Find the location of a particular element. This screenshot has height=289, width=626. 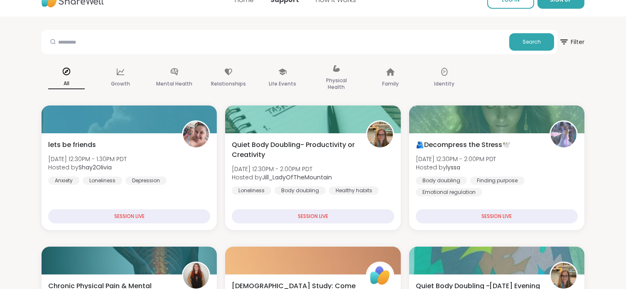

p: Life Events is located at coordinates (282, 84).